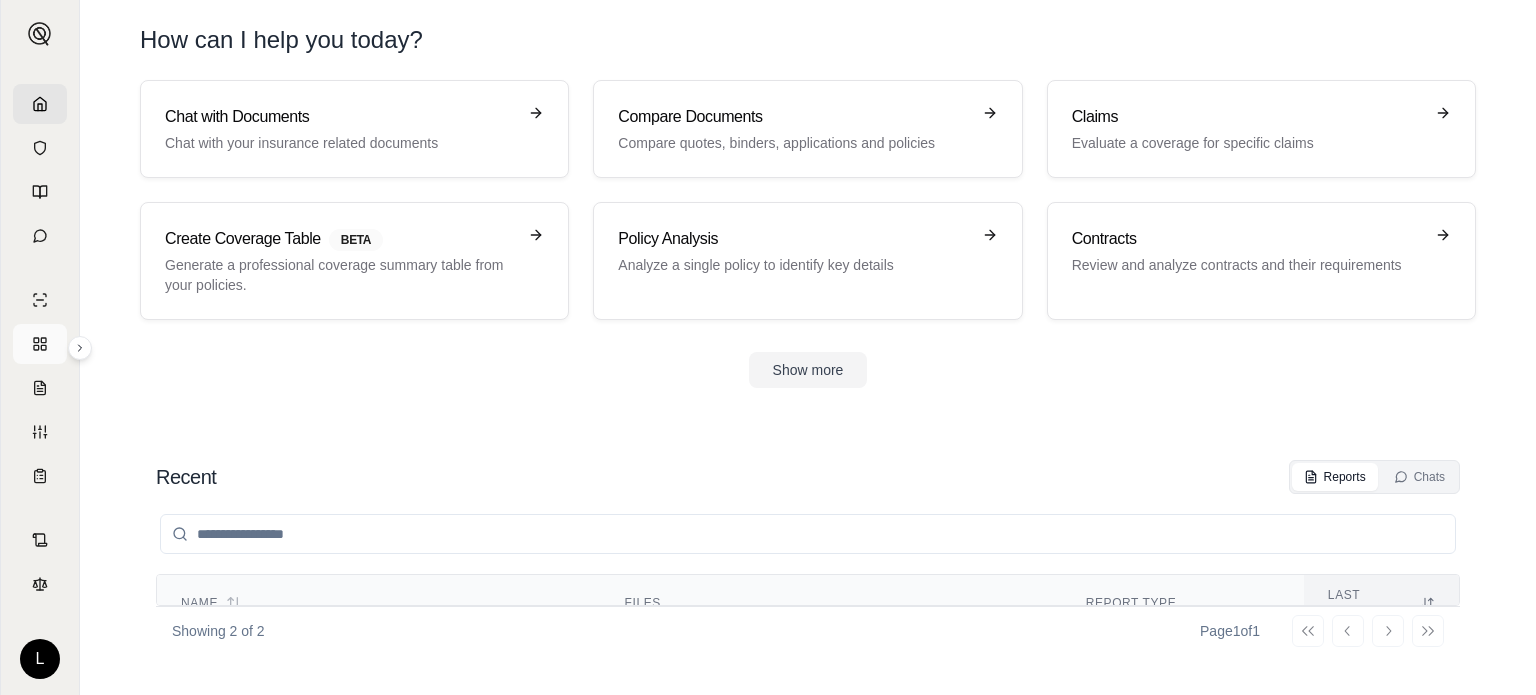 The height and width of the screenshot is (695, 1536). Describe the element at coordinates (1247, 265) in the screenshot. I see `p: Review and analyze contracts and their requirements` at that location.